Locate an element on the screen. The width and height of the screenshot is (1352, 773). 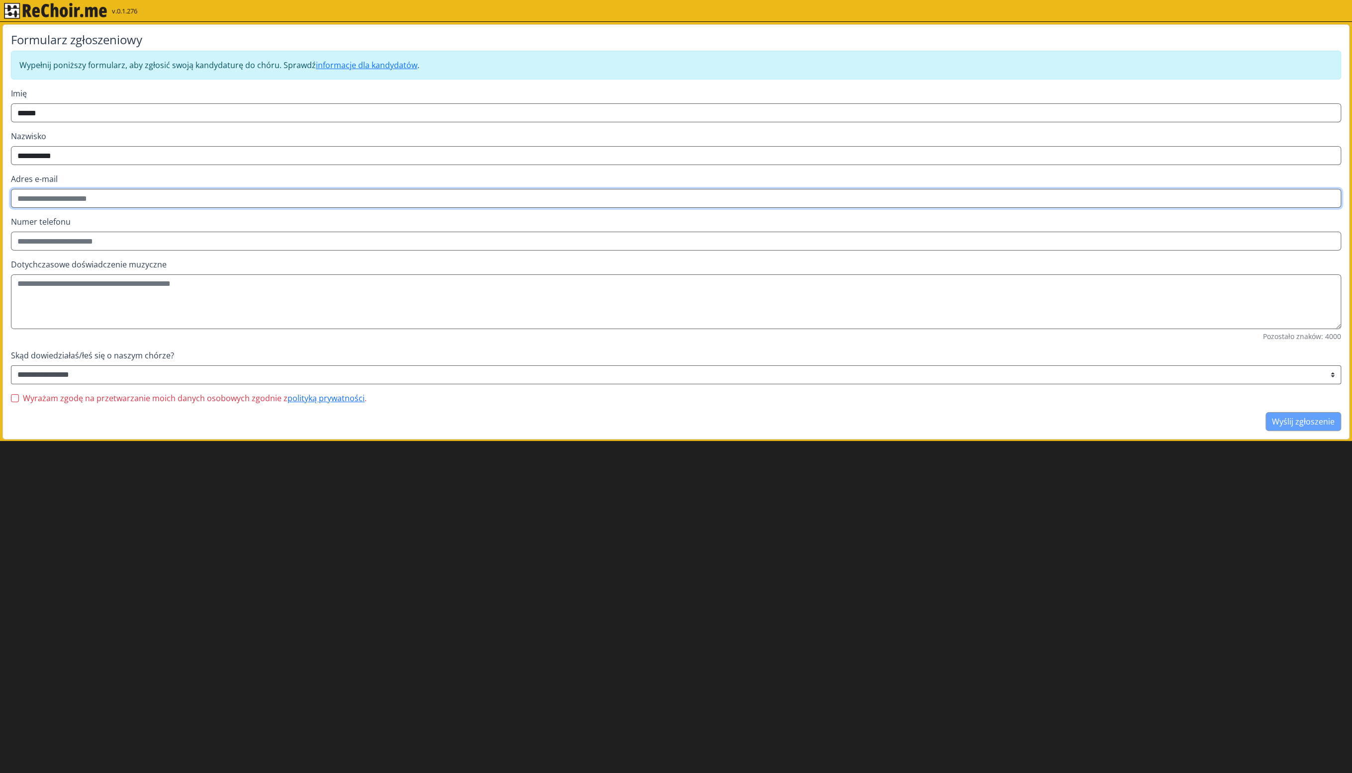
label: Imię is located at coordinates (676, 93).